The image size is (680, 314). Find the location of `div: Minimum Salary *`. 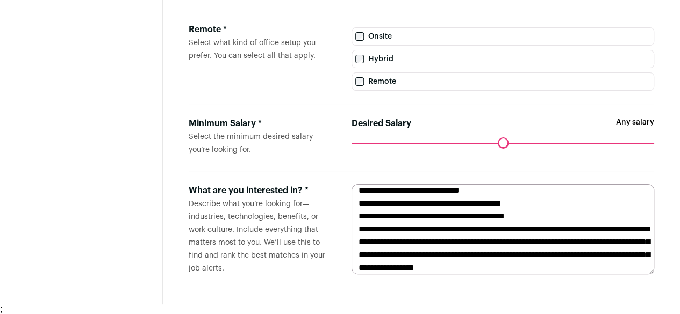

div: Minimum Salary * is located at coordinates (261, 124).